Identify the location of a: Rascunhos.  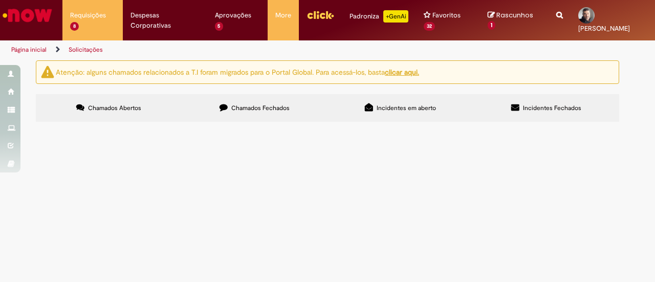
(514, 20).